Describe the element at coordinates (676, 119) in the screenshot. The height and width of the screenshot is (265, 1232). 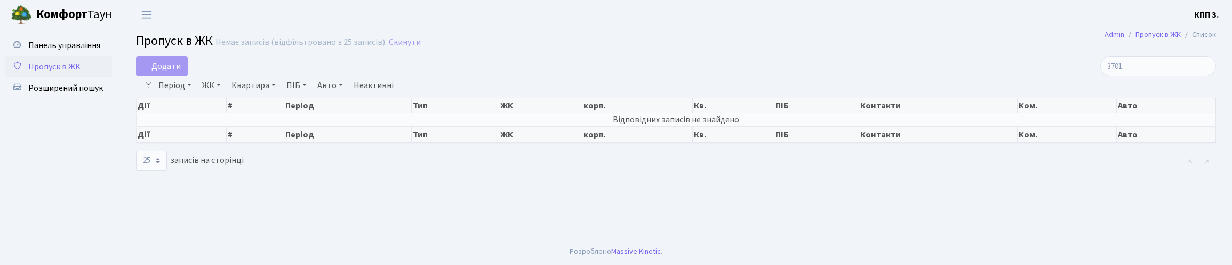
I see `td: Відповідних записів не знайдено` at that location.